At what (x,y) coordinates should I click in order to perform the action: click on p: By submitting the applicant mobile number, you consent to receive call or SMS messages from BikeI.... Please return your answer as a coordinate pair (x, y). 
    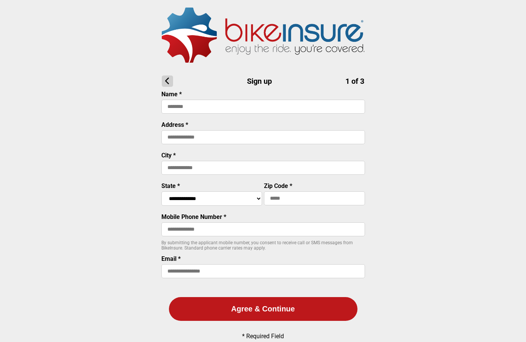
    Looking at the image, I should click on (263, 245).